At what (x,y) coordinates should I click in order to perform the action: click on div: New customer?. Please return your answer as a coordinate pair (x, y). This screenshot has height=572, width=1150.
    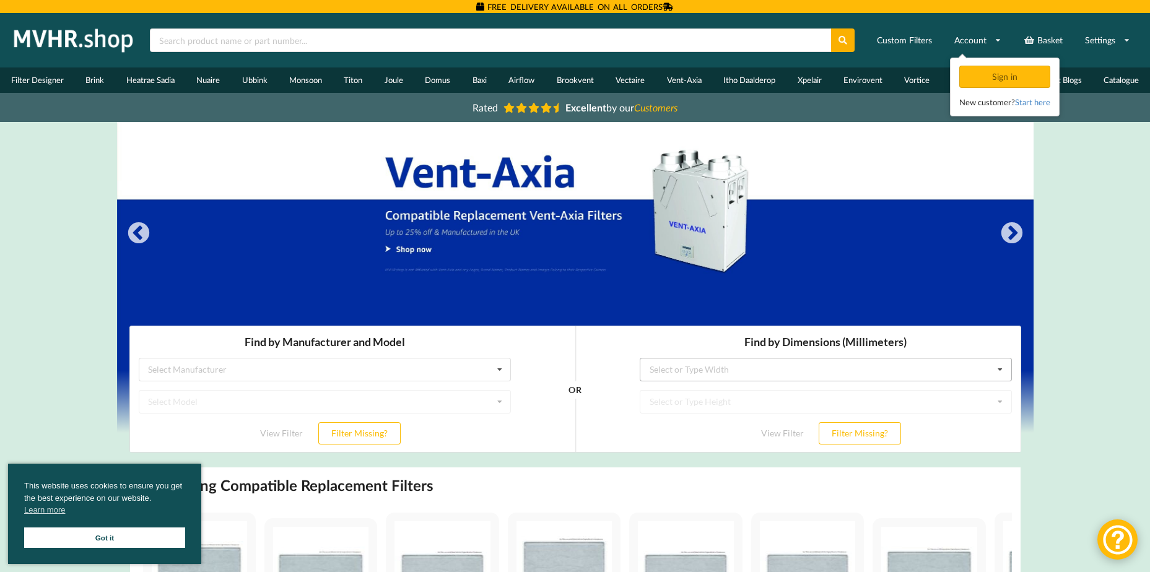
    Looking at the image, I should click on (1005, 102).